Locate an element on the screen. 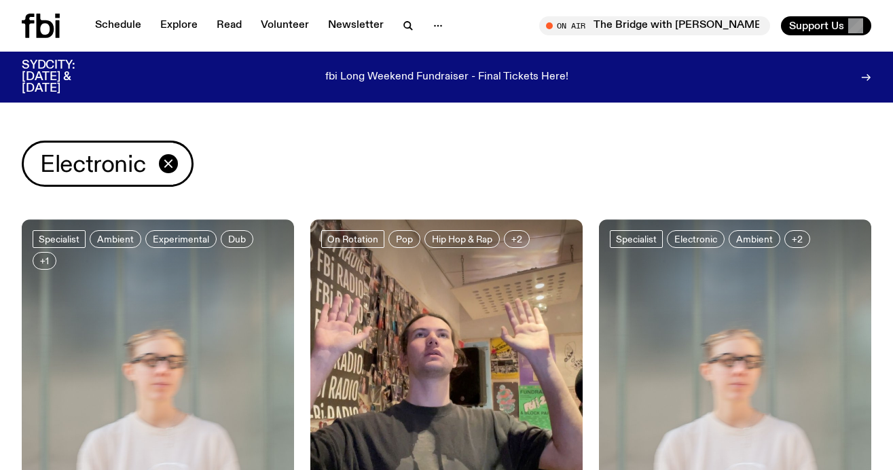  span: Experimental is located at coordinates (181, 239).